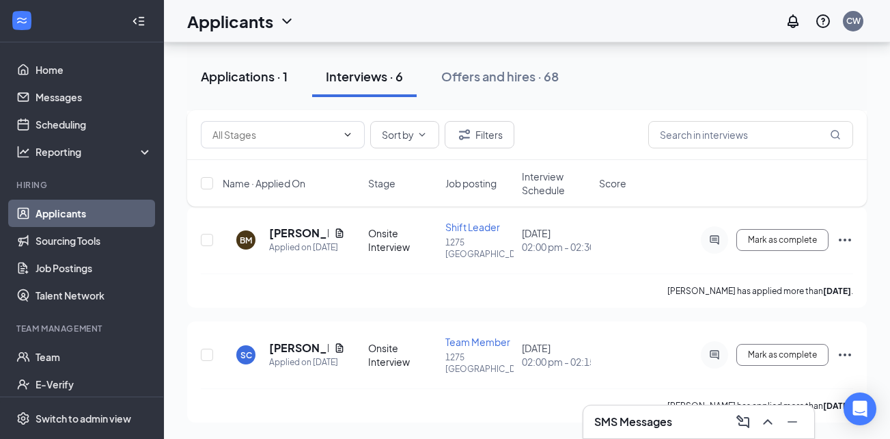 This screenshot has width=890, height=439. Describe the element at coordinates (478, 342) in the screenshot. I see `span: Team Member` at that location.